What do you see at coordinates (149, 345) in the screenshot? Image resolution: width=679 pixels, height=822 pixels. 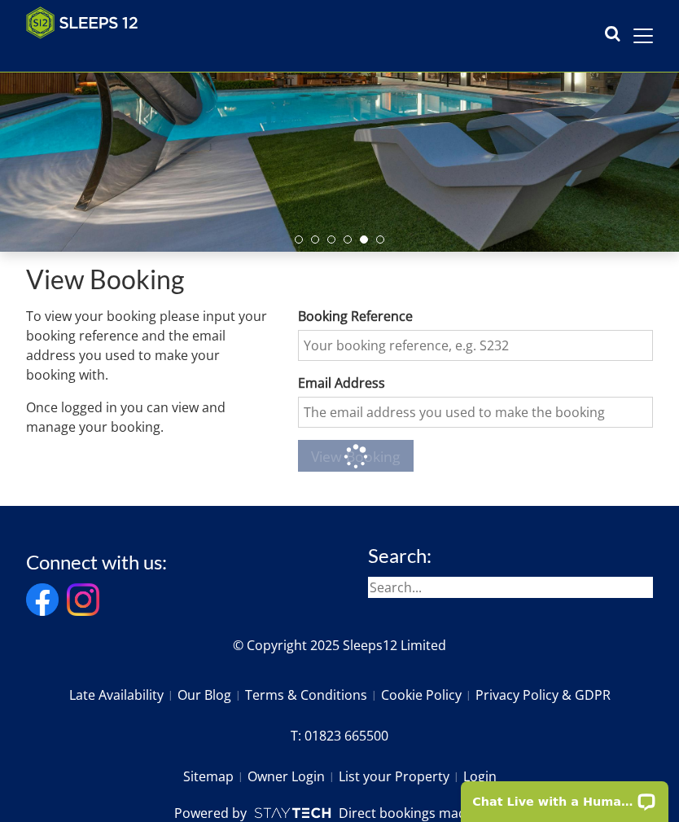 I see `p: To view your booking please input your booking reference and the email address you used to make y...` at bounding box center [149, 345].